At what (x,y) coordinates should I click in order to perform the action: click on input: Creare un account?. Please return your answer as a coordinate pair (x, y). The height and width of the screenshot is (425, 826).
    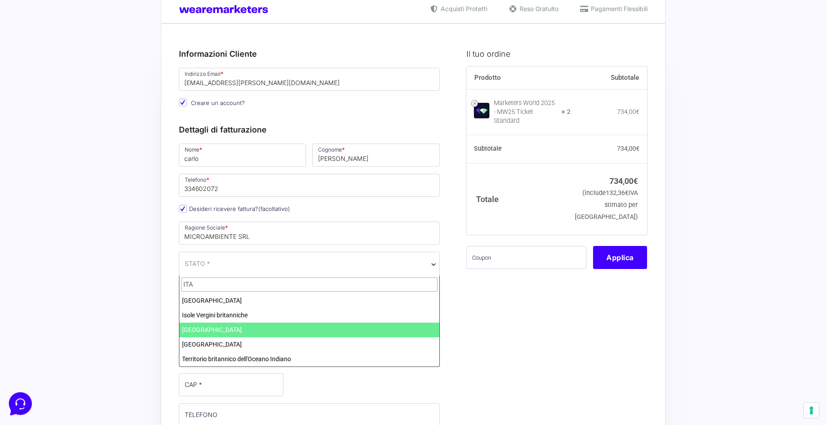
    Looking at the image, I should click on (183, 102).